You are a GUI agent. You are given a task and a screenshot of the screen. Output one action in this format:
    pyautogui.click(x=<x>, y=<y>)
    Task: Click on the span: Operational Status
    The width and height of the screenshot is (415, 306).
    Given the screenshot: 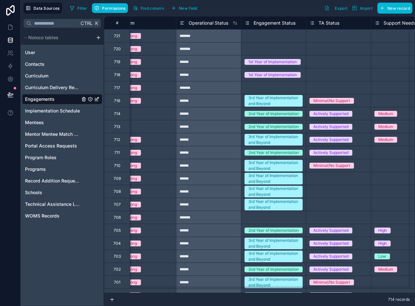 What is the action you would take?
    pyautogui.click(x=208, y=23)
    